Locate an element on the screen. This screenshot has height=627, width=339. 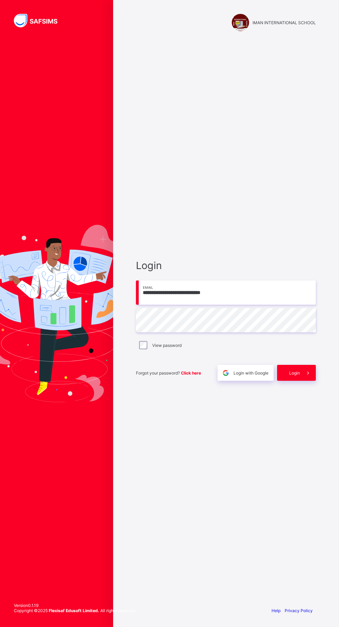
span: Version 0.1.19 is located at coordinates (75, 605).